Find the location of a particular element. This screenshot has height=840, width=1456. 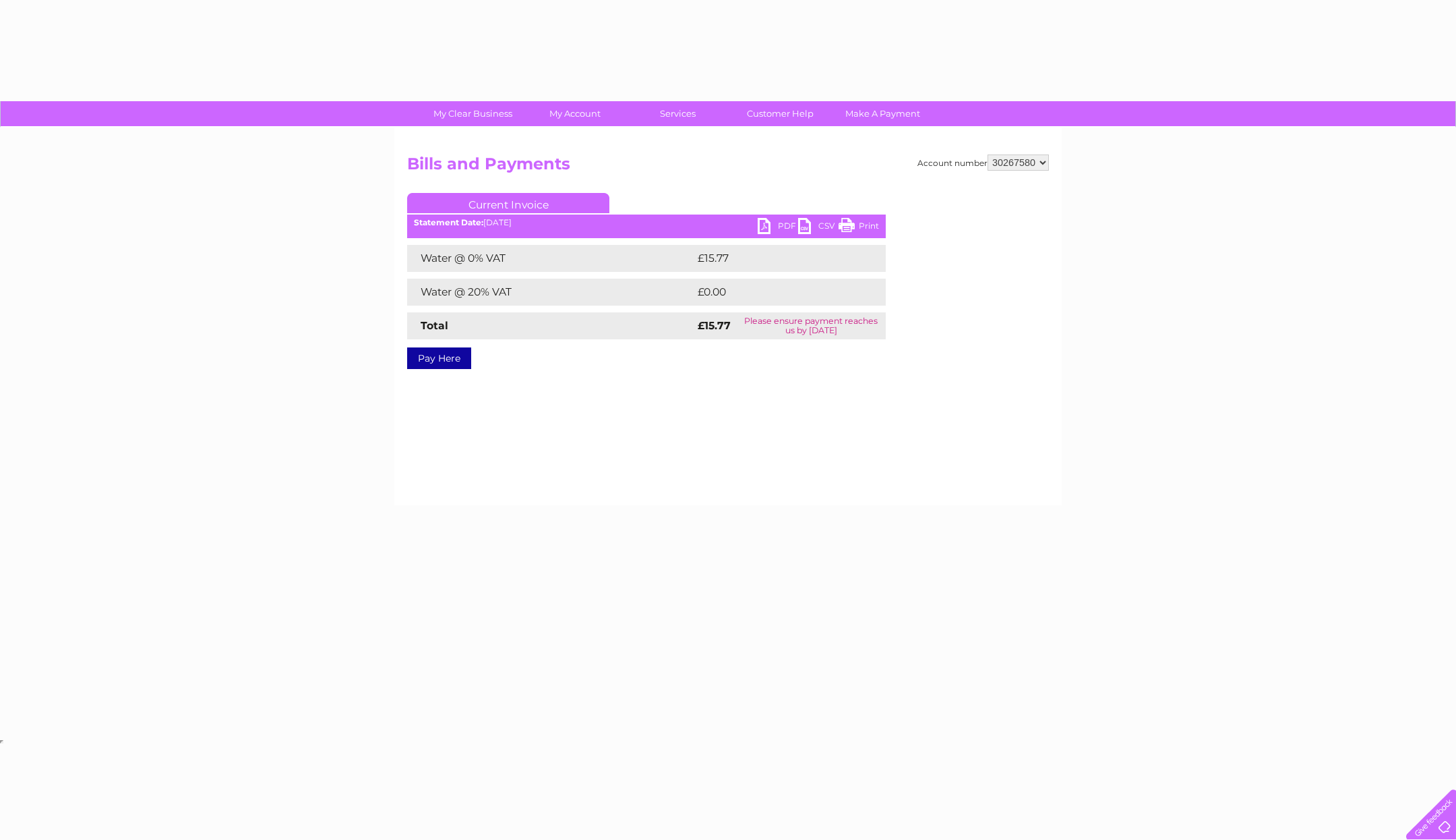

b: Statement Date: is located at coordinates (448, 222).